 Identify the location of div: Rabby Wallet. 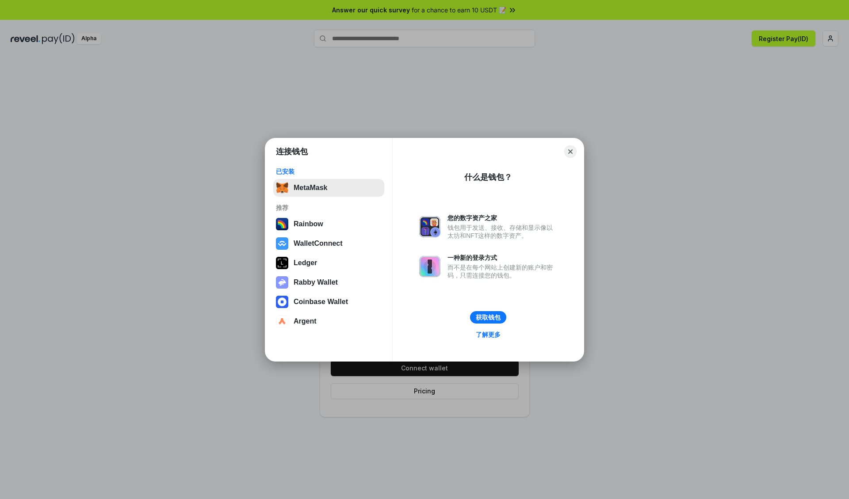
(316, 283).